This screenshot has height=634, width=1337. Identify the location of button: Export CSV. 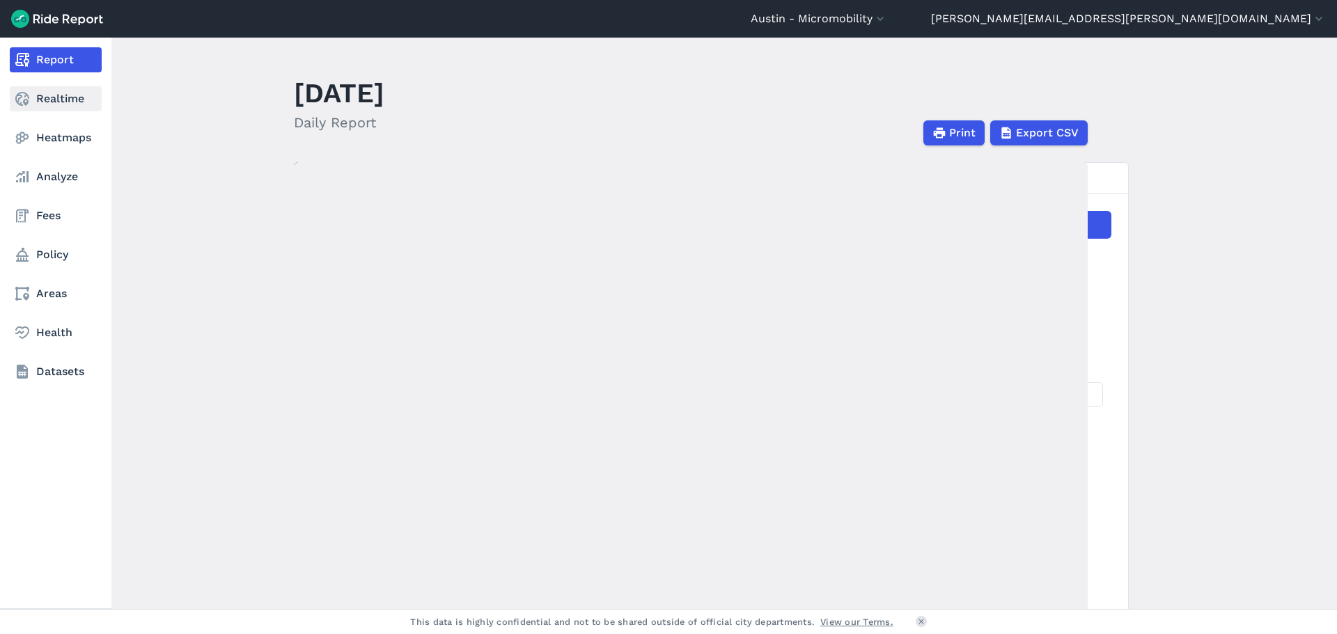
(1039, 133).